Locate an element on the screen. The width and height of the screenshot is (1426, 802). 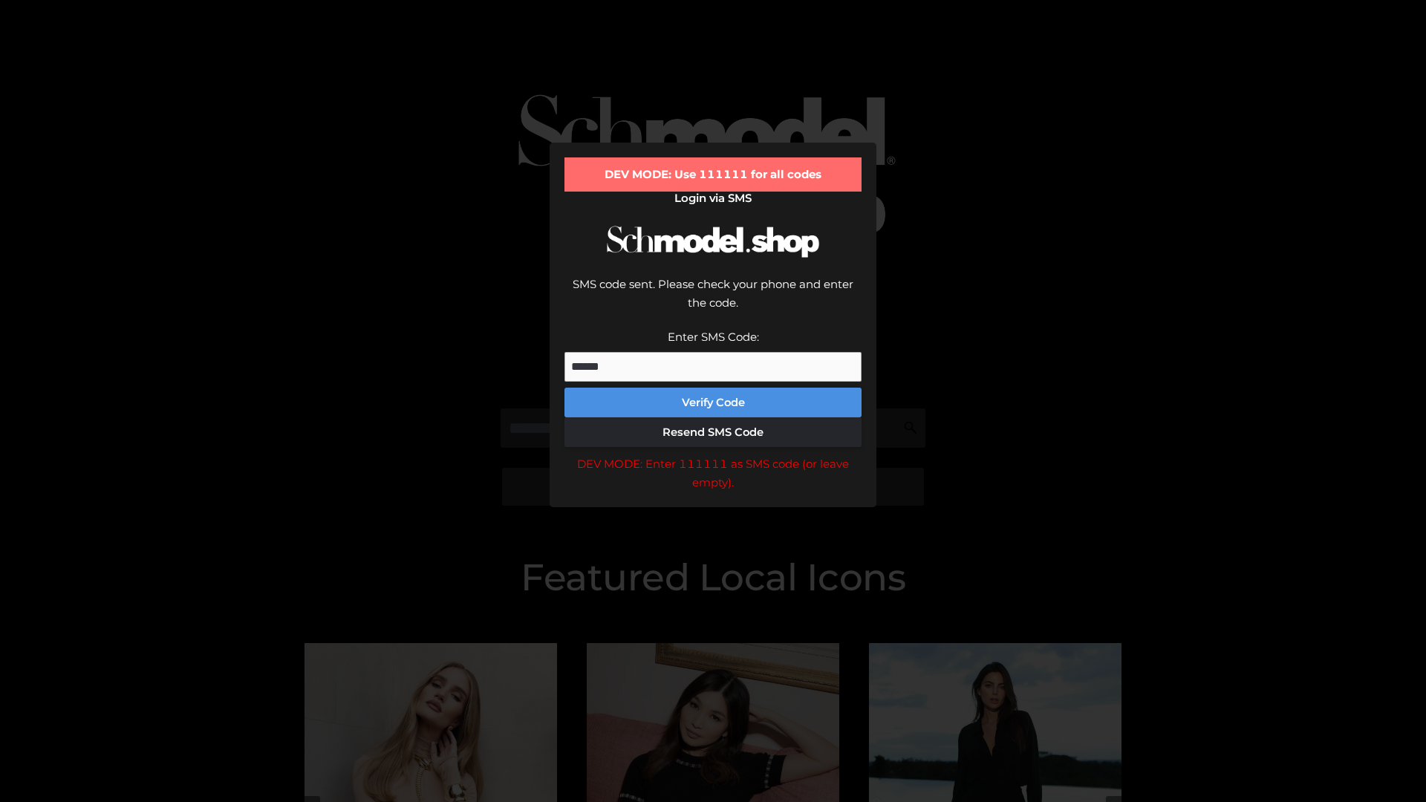
div: DEV MODE: Use 111111 for all codes is located at coordinates (713, 175).